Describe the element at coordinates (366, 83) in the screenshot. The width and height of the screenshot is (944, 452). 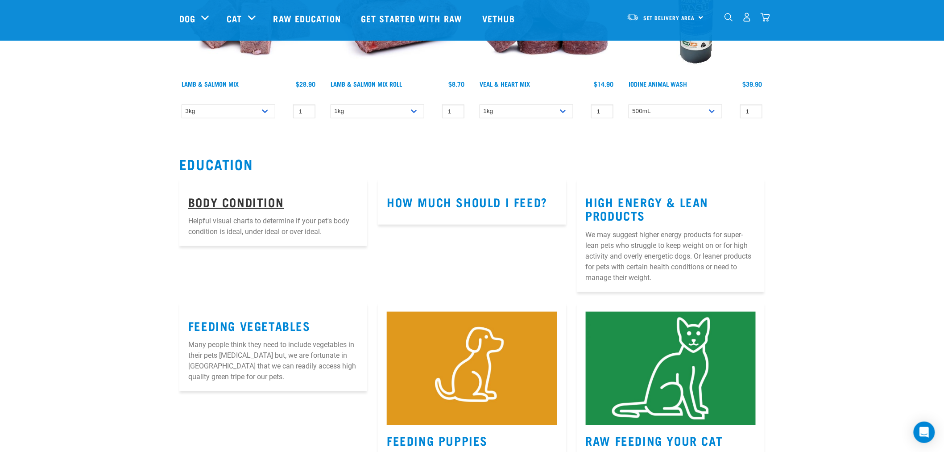
I see `a: Lamb & Salmon Mix Roll` at that location.